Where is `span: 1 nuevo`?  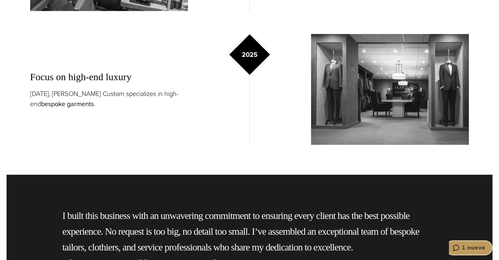 span: 1 nuevo is located at coordinates (25, 8).